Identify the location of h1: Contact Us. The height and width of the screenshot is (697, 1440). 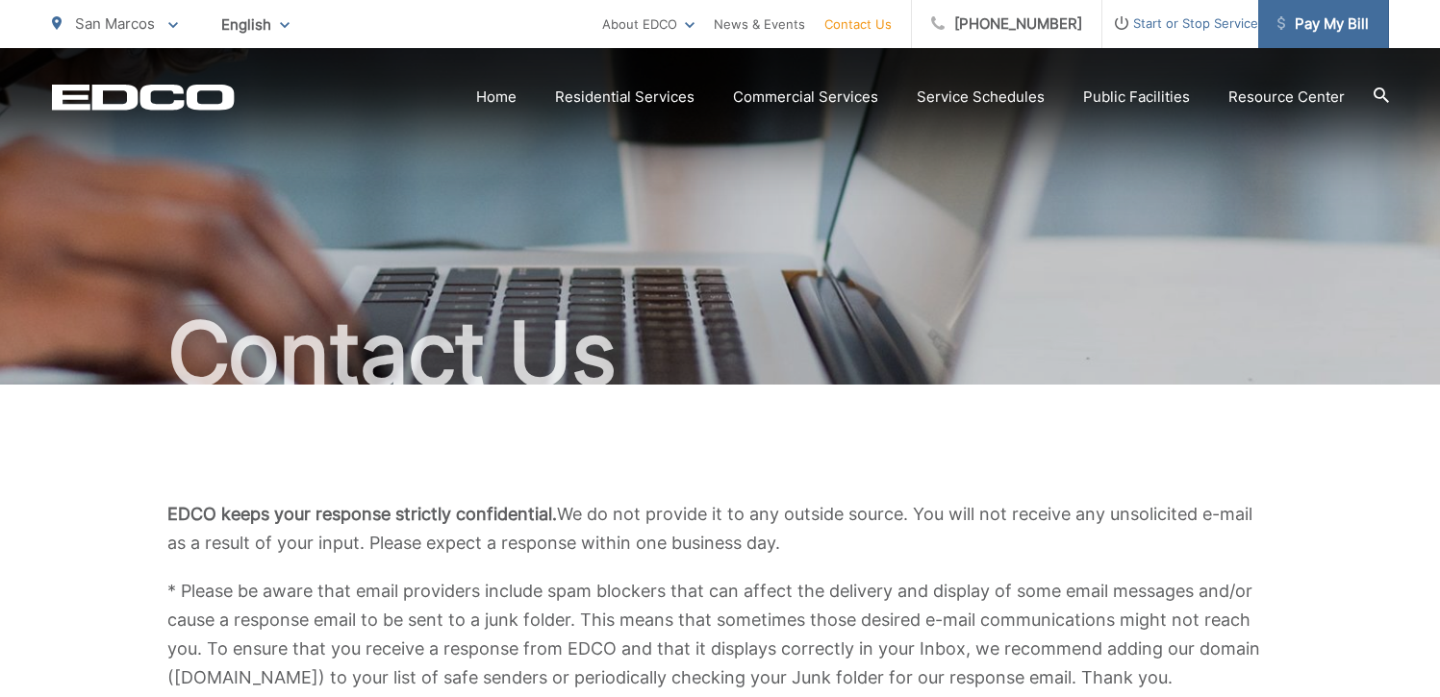
(720, 354).